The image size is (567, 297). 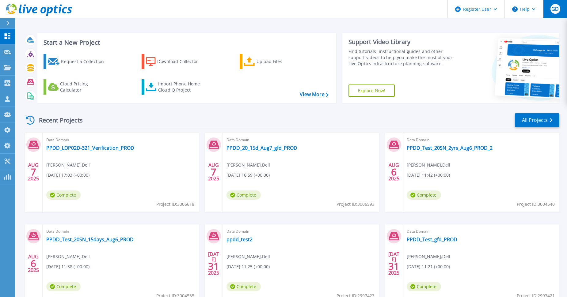 I want to click on h3: Start a New Project, so click(x=186, y=43).